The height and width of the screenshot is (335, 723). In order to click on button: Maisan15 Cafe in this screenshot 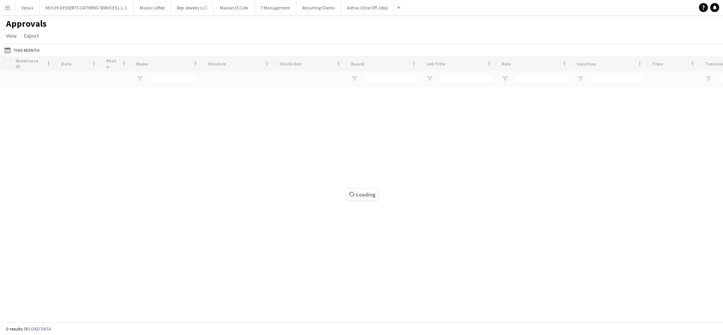, I will do `click(234, 8)`.